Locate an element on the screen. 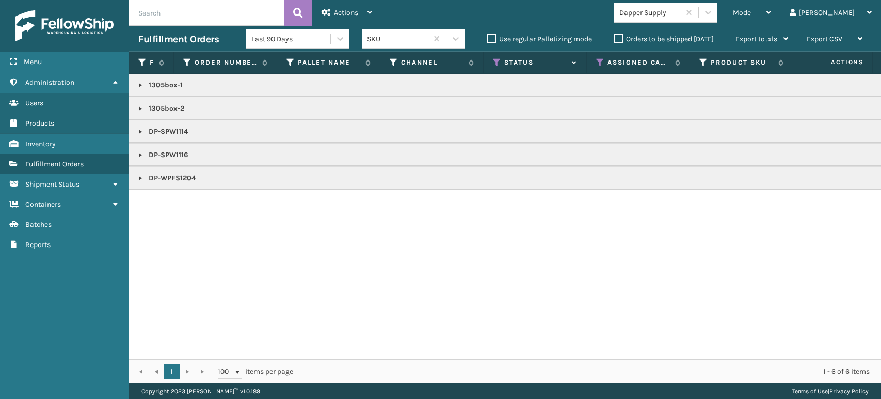 The width and height of the screenshot is (881, 399). label: Product SKU is located at coordinates (742, 62).